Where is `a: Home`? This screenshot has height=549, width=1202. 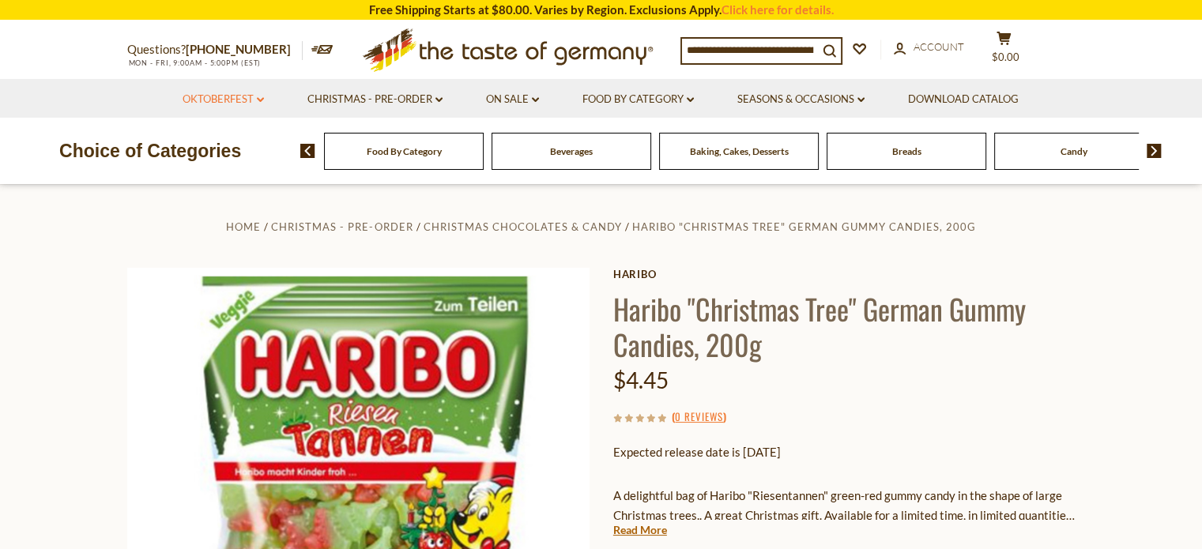
a: Home is located at coordinates (243, 227).